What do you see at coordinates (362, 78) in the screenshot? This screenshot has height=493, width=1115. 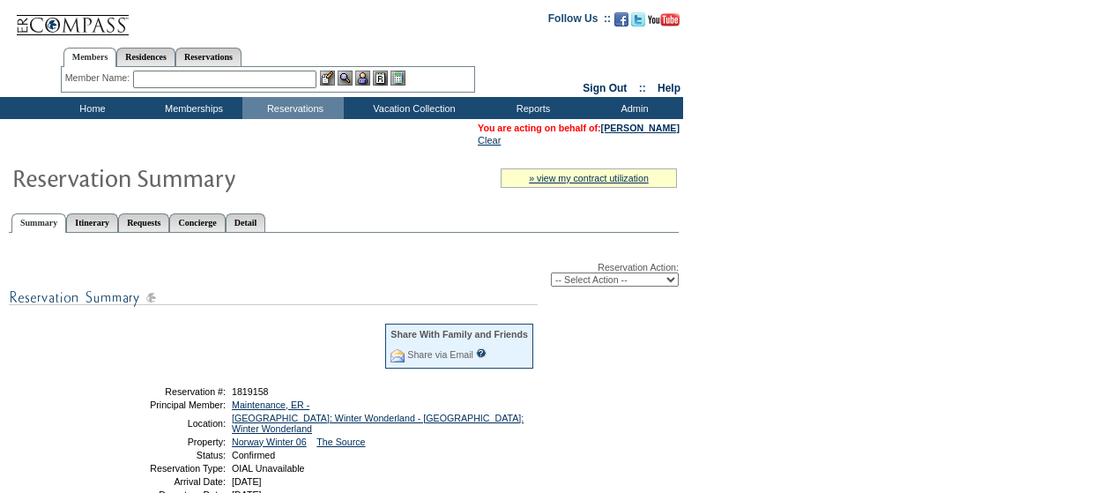 I see `img: Impersonate` at bounding box center [362, 78].